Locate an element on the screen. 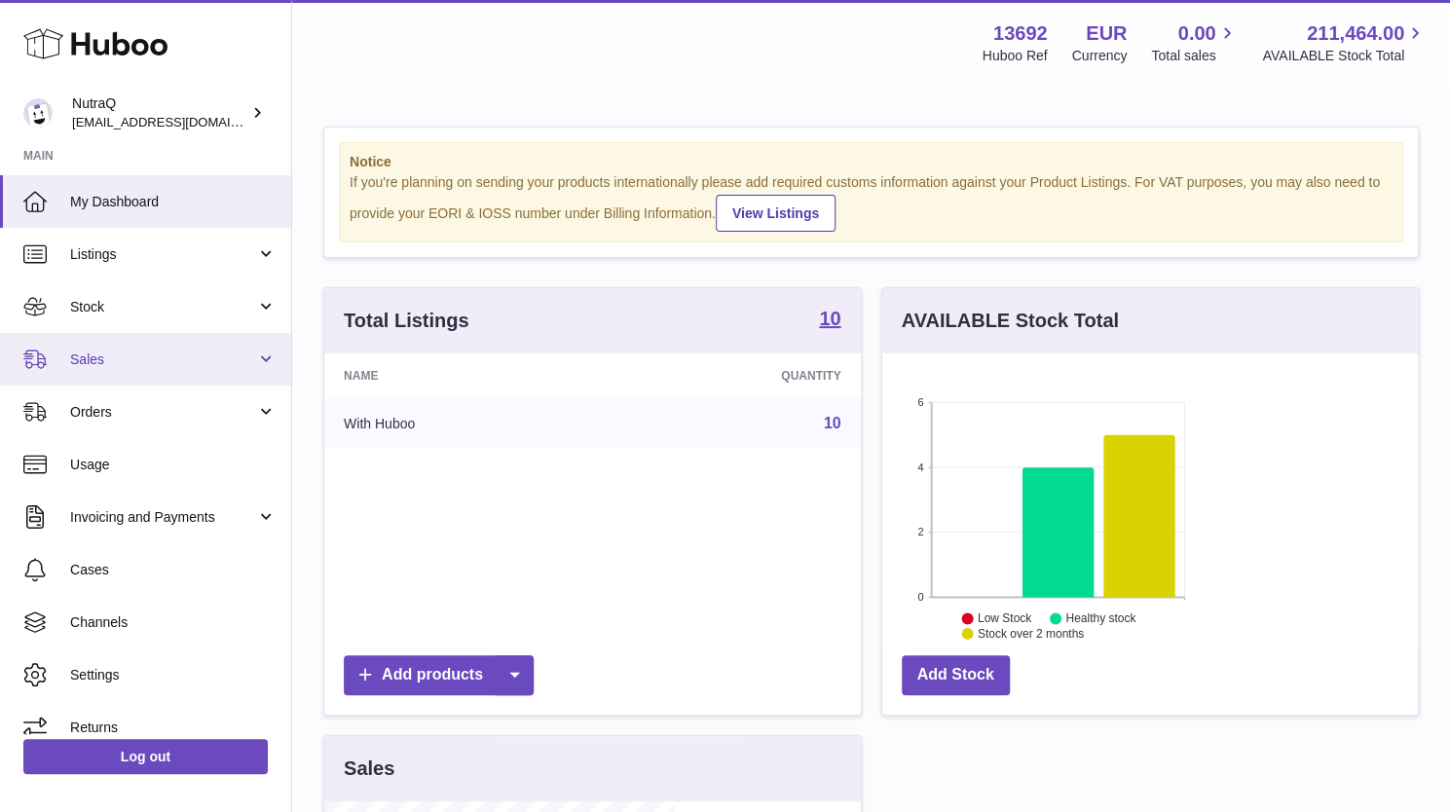  span: Listings is located at coordinates (163, 254).